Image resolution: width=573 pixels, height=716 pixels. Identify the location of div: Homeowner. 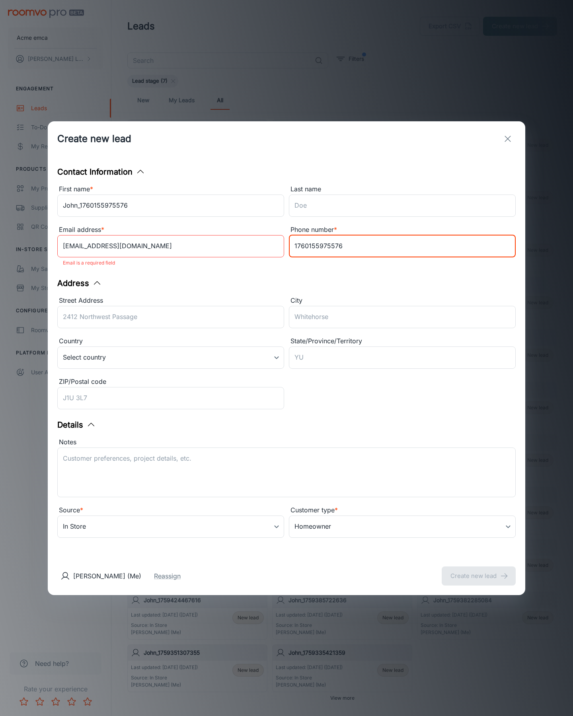
(402, 527).